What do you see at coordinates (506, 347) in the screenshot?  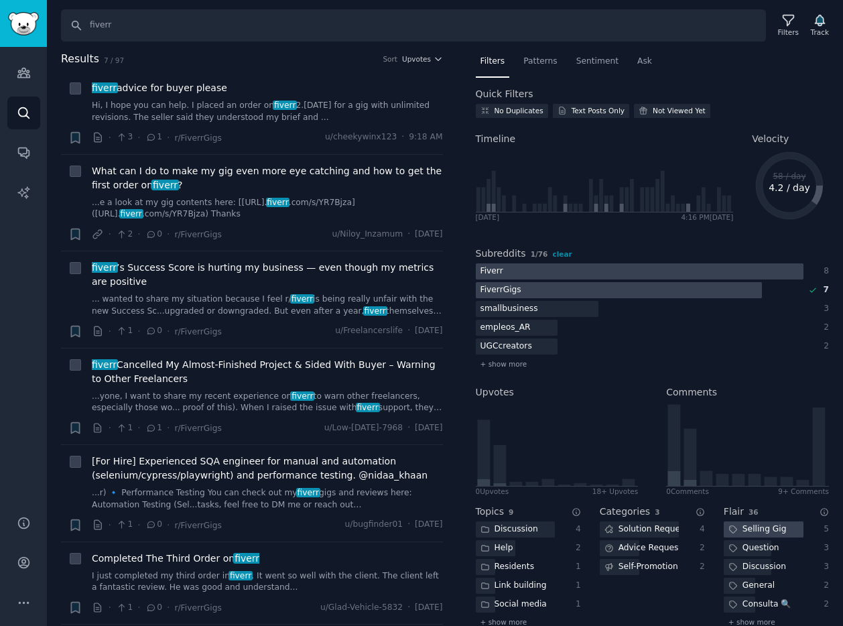 I see `div: UGCcreators` at bounding box center [506, 347].